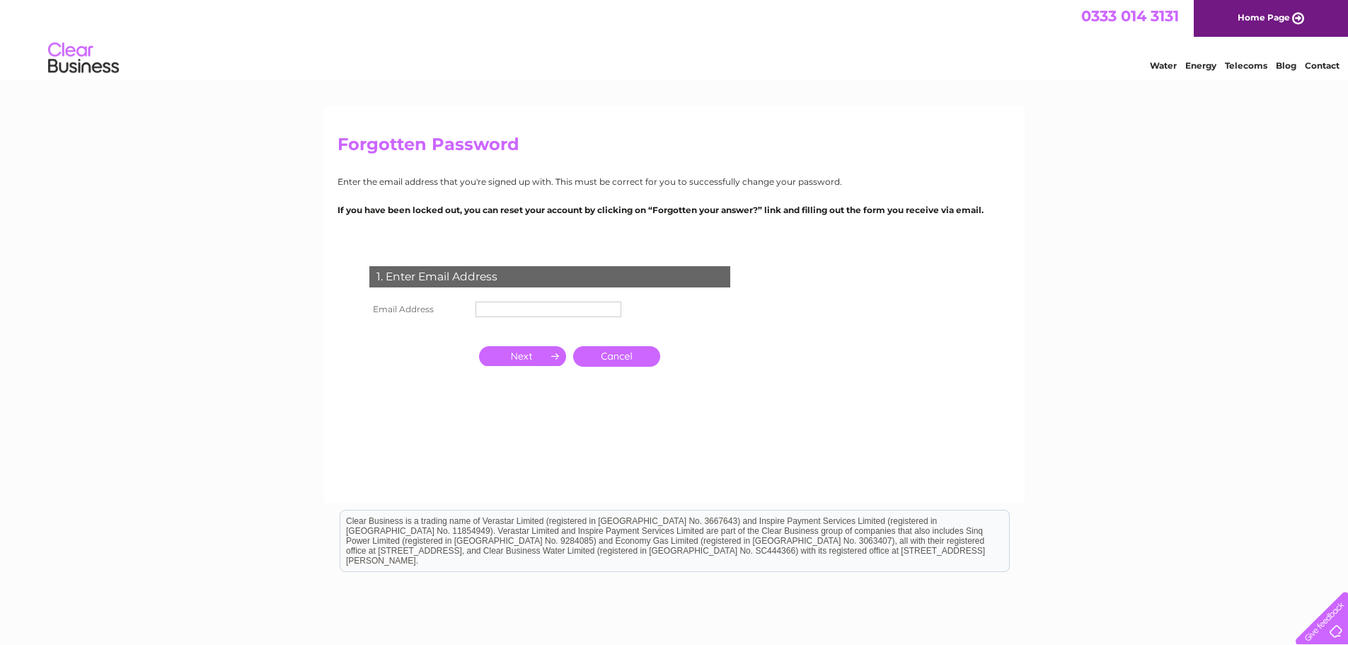  I want to click on h2: Forgotten Password, so click(674, 148).